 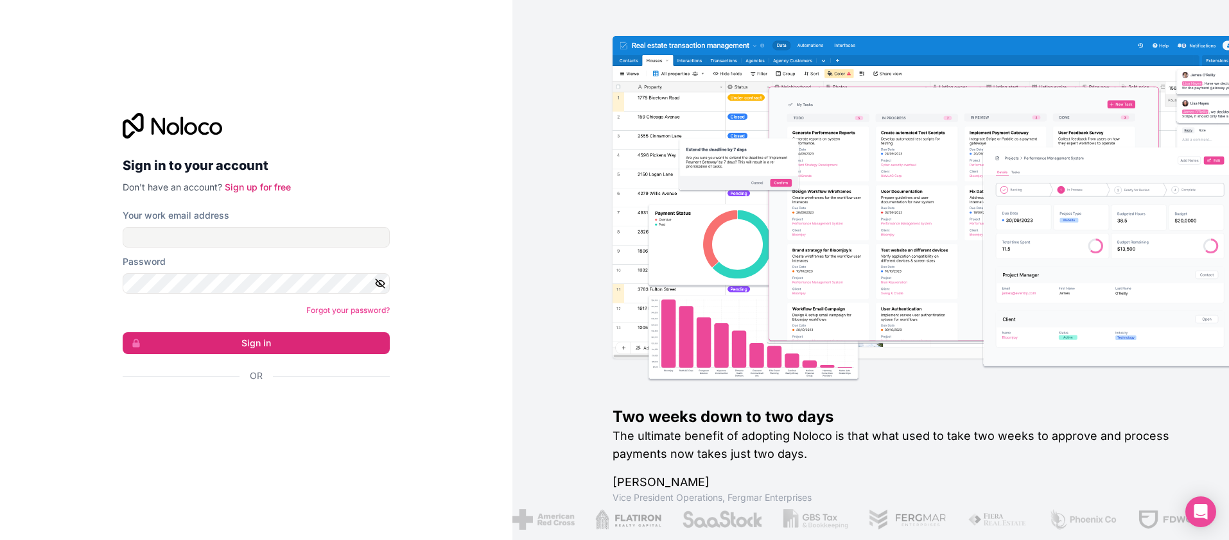 What do you see at coordinates (256, 237) in the screenshot?
I see `input: Email address` at bounding box center [256, 237].